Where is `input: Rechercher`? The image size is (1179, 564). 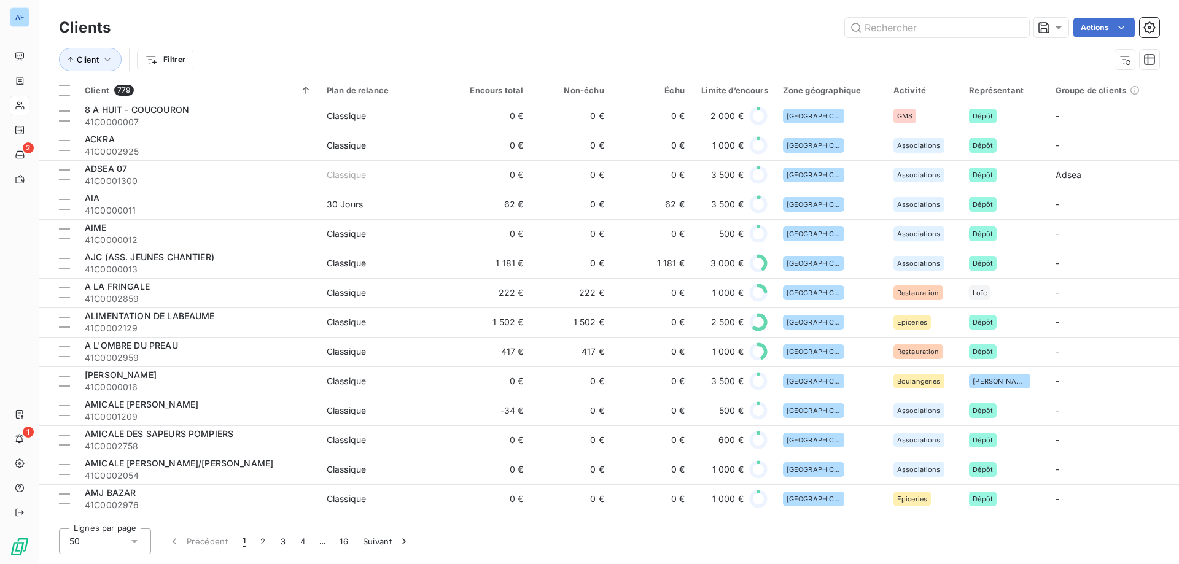
input: Rechercher is located at coordinates (937, 28).